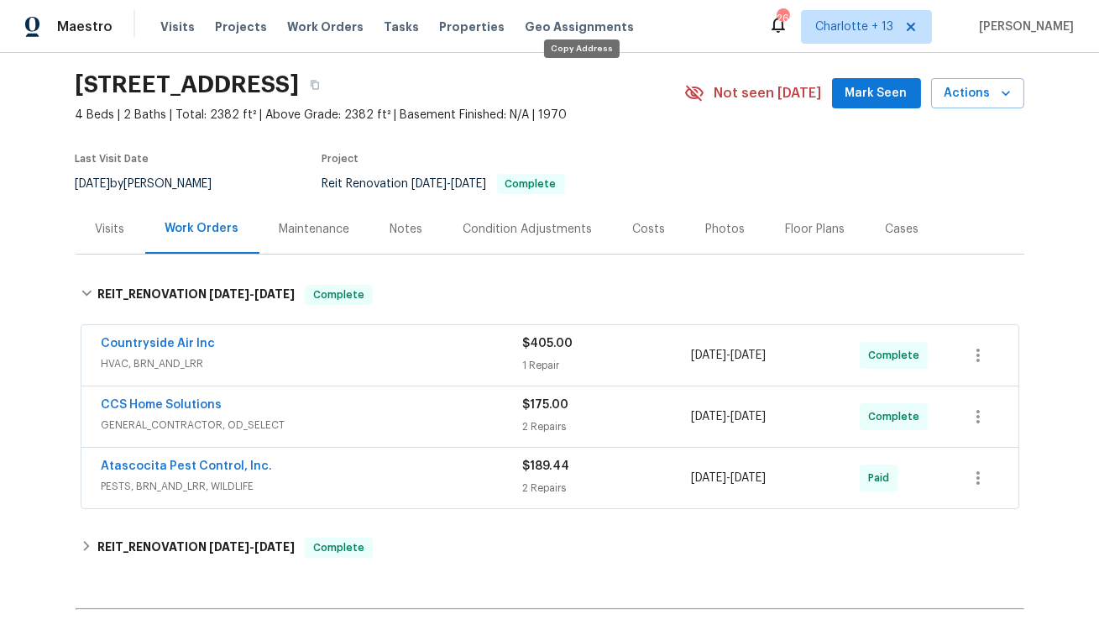 The width and height of the screenshot is (1099, 620). Describe the element at coordinates (202, 228) in the screenshot. I see `div: Work Orders` at that location.